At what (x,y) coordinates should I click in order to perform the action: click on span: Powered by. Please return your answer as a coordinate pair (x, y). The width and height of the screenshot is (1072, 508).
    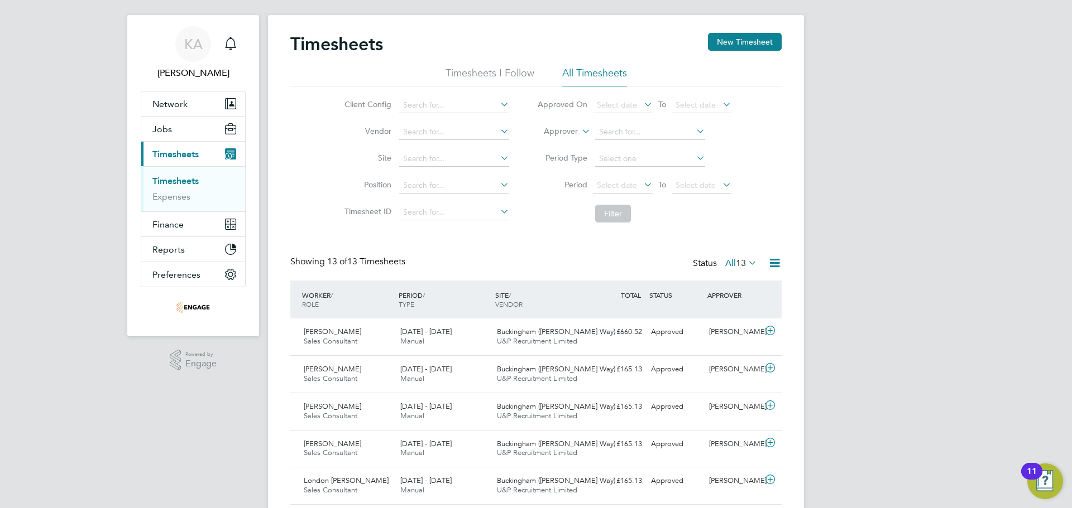
    Looking at the image, I should click on (201, 354).